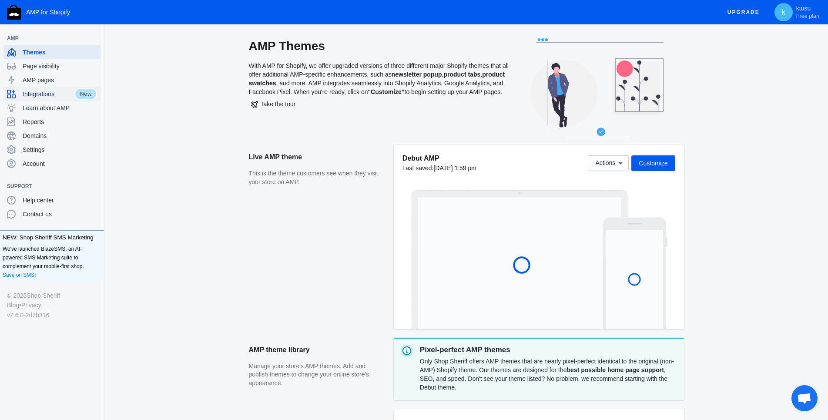 This screenshot has height=420, width=828. I want to click on span: Actions, so click(605, 163).